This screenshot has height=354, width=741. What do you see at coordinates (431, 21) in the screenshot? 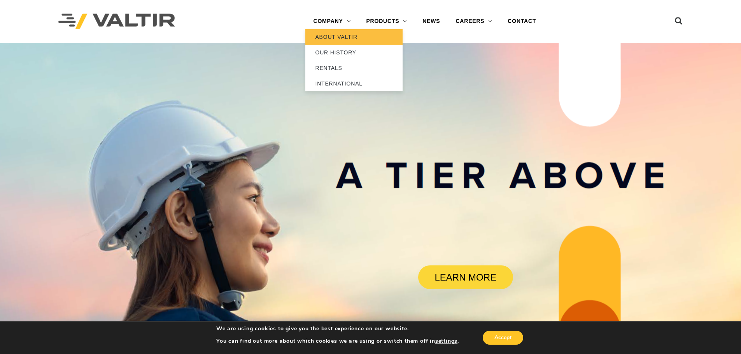
I see `a: NEWS` at bounding box center [431, 21].